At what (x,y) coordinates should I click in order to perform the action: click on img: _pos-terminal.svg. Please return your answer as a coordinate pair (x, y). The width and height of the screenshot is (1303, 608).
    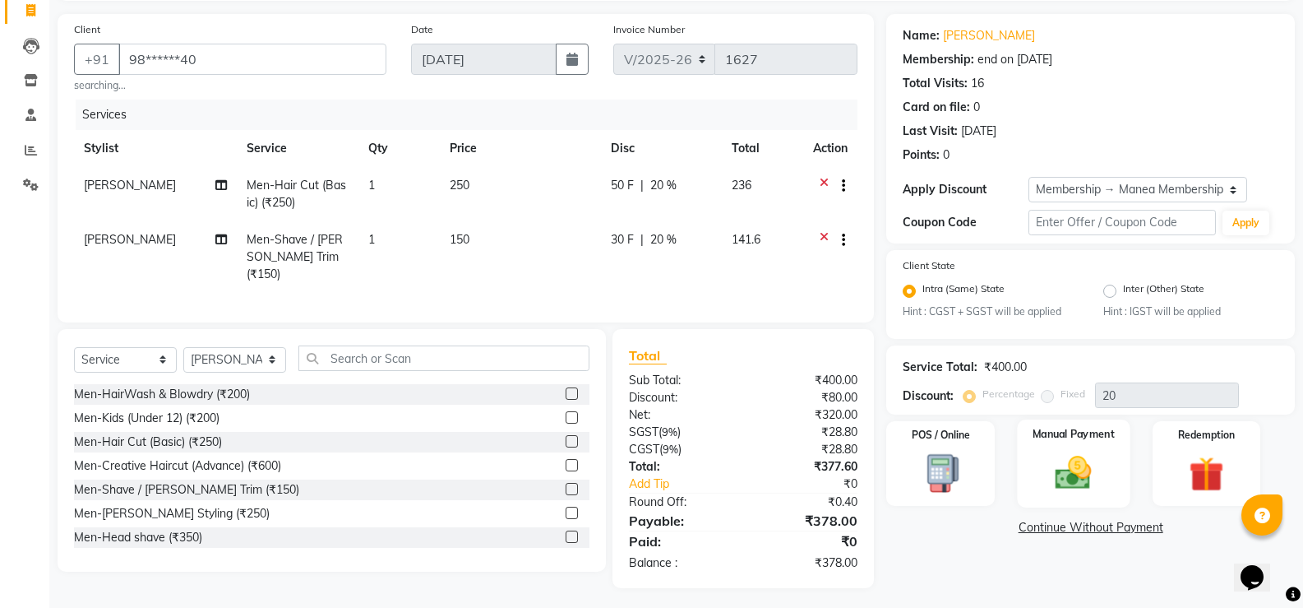
    Looking at the image, I should click on (941, 473).